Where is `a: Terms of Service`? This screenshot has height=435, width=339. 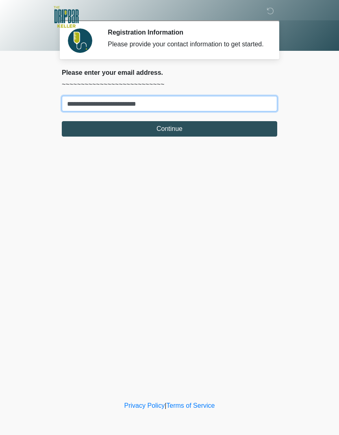
a: Terms of Service is located at coordinates (190, 405).